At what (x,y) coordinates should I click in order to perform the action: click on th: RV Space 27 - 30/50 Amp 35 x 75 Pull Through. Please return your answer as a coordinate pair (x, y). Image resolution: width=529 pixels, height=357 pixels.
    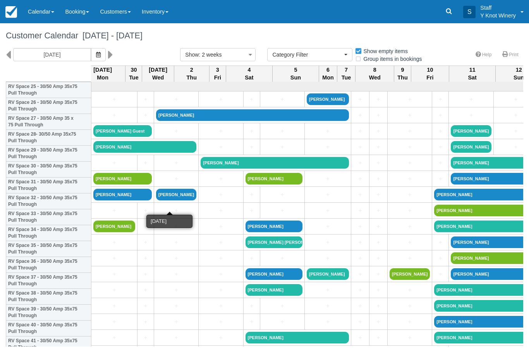
    Looking at the image, I should click on (49, 122).